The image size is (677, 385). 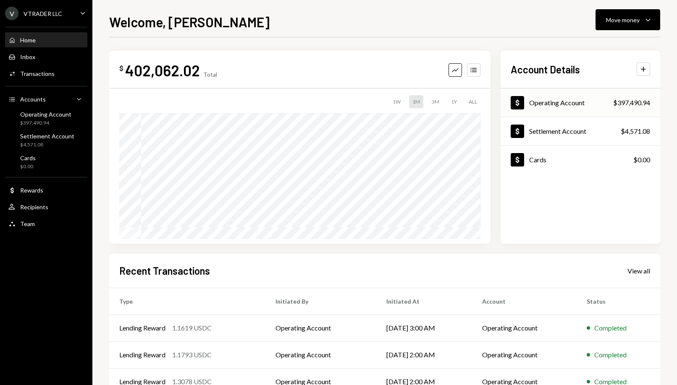 What do you see at coordinates (639, 271) in the screenshot?
I see `a: View all` at bounding box center [639, 271].